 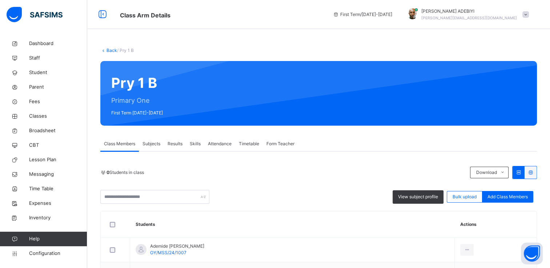 What do you see at coordinates (58, 102) in the screenshot?
I see `span: Fees` at bounding box center [58, 102].